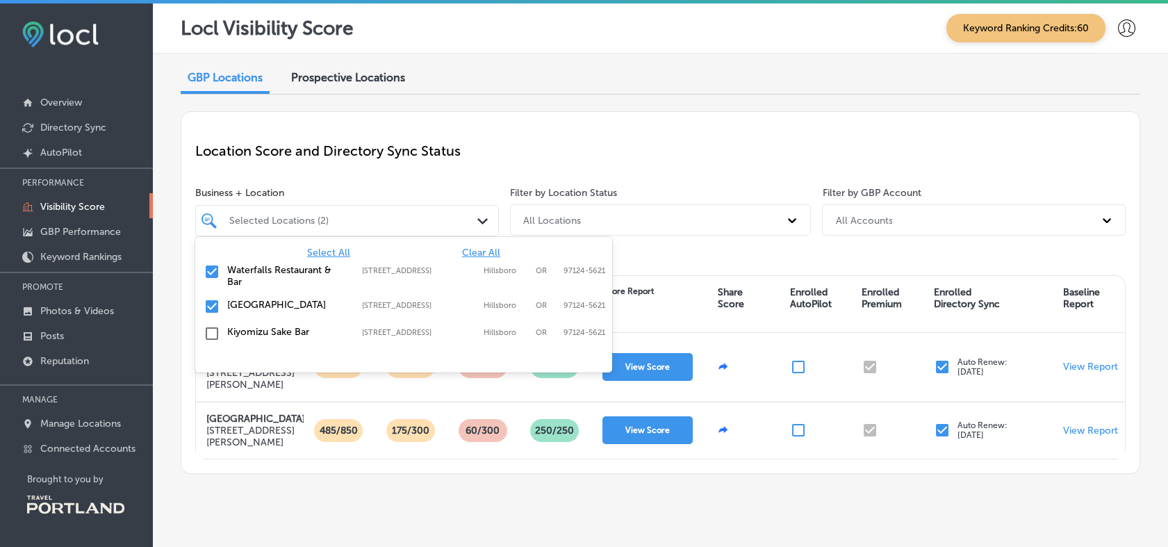 The image size is (1168, 547). What do you see at coordinates (90, 479) in the screenshot?
I see `p: Brought to you by` at bounding box center [90, 479].